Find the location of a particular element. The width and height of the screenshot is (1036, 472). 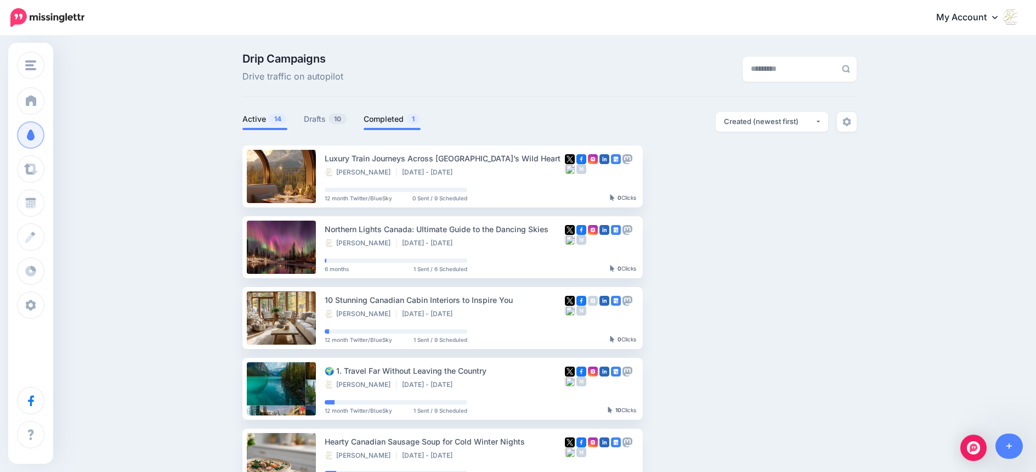

span: 0 Sent / 9 Scheduled is located at coordinates (440, 198).